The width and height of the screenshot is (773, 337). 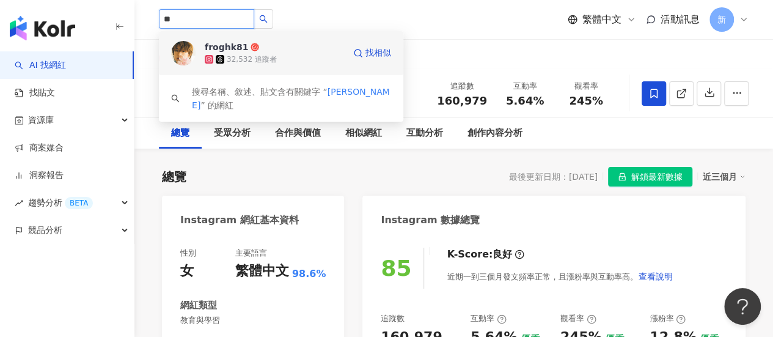 I want to click on div: 創作內容分析, so click(x=495, y=133).